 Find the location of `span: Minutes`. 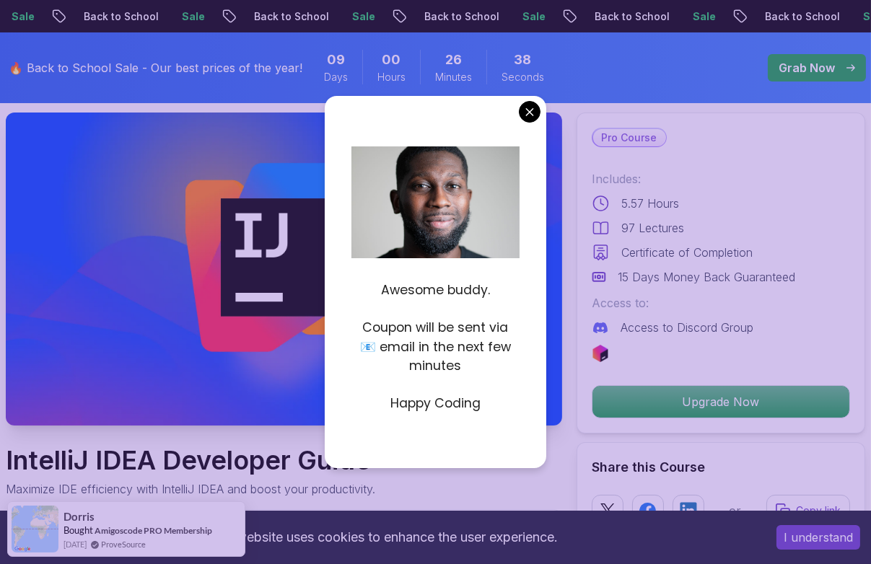

span: Minutes is located at coordinates (453, 77).